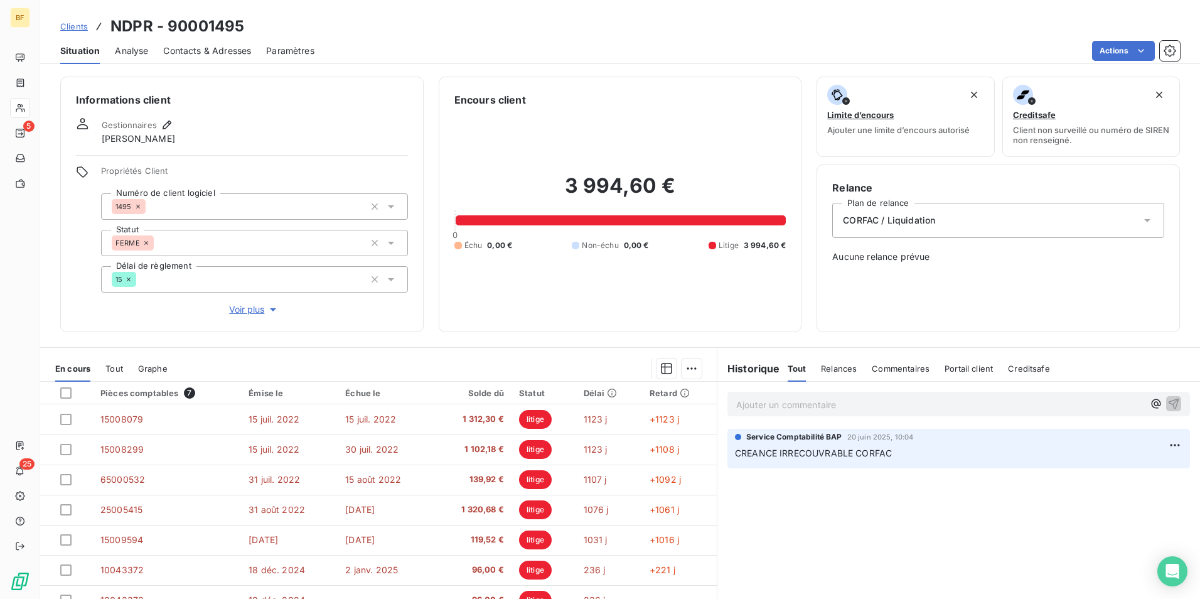 Image resolution: width=1200 pixels, height=599 pixels. Describe the element at coordinates (794, 437) in the screenshot. I see `span: Service Comptabilité BAP` at that location.